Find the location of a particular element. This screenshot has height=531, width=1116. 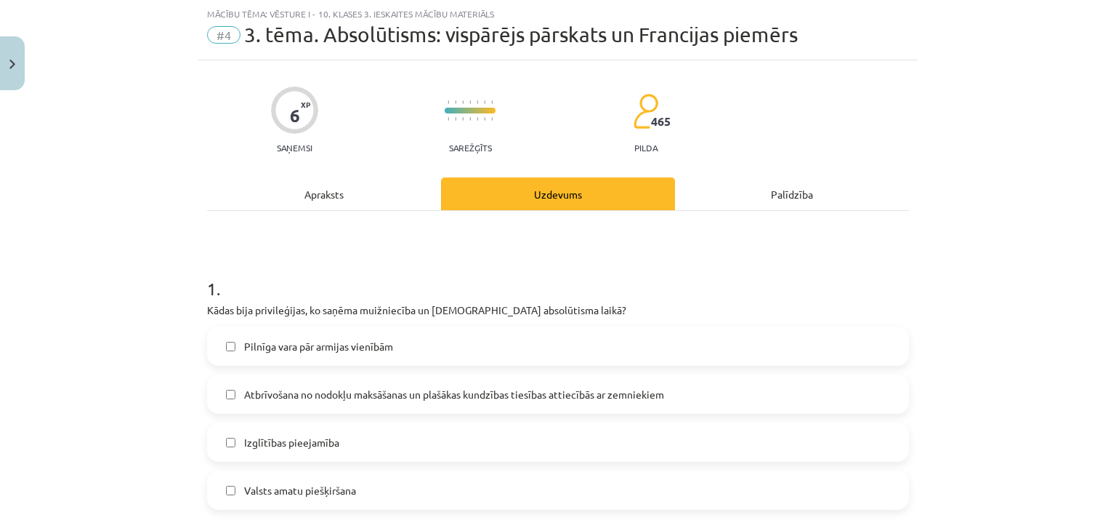

img: students-c634bb4e5e11cddfef0936a35e636f08e4e9abd3cc4e673bd6f9a4125e45ecb1.svg is located at coordinates (645, 111).